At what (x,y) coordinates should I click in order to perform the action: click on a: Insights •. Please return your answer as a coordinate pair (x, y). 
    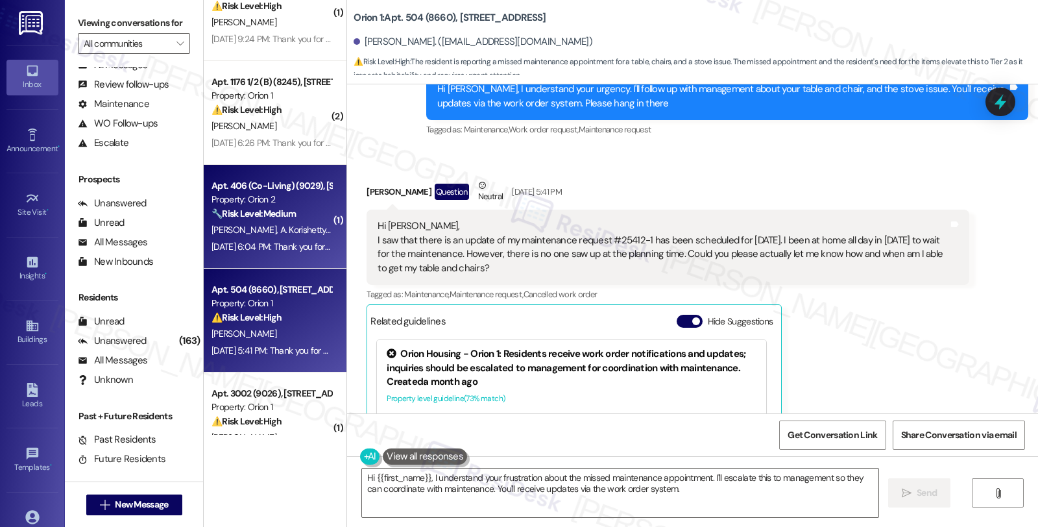
    Looking at the image, I should click on (32, 269).